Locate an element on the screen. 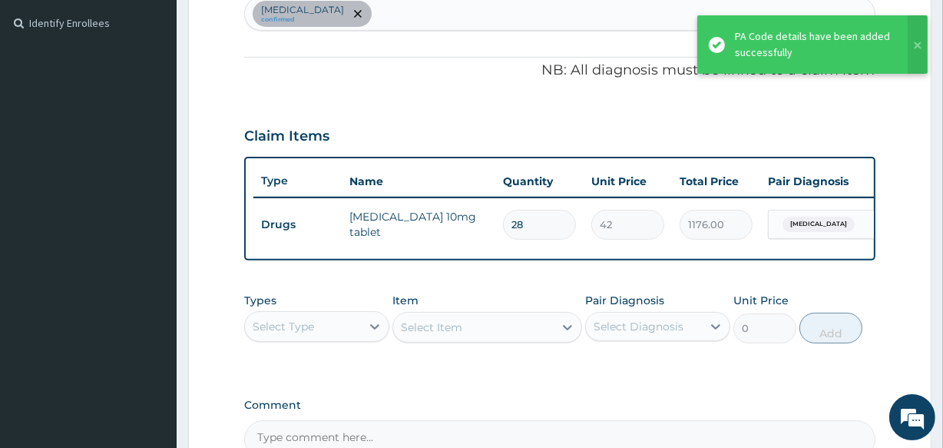  label: Unit Price is located at coordinates (761, 300).